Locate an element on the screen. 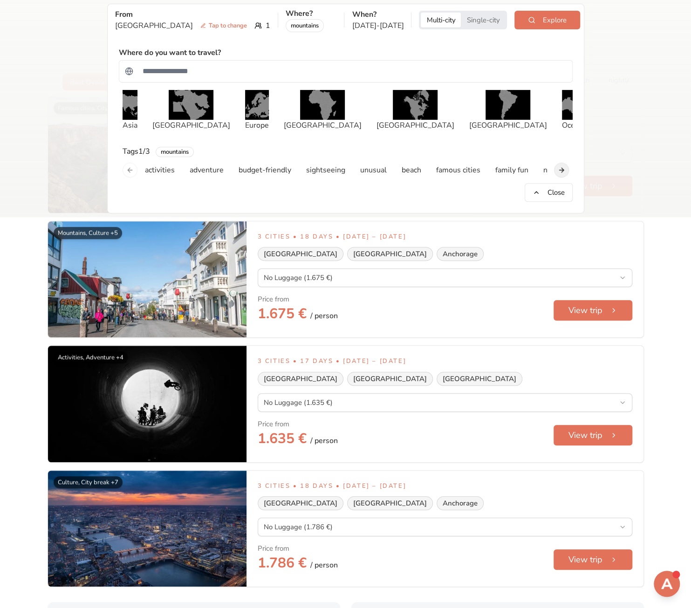  img: Image of Reykjavik Is is located at coordinates (147, 279).